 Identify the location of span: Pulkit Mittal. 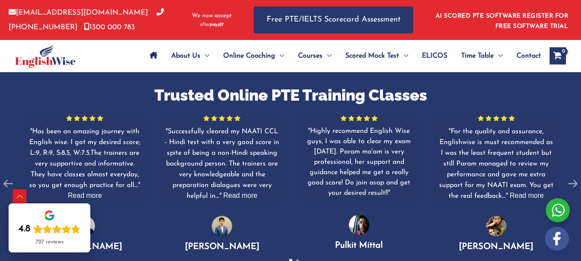
(359, 246).